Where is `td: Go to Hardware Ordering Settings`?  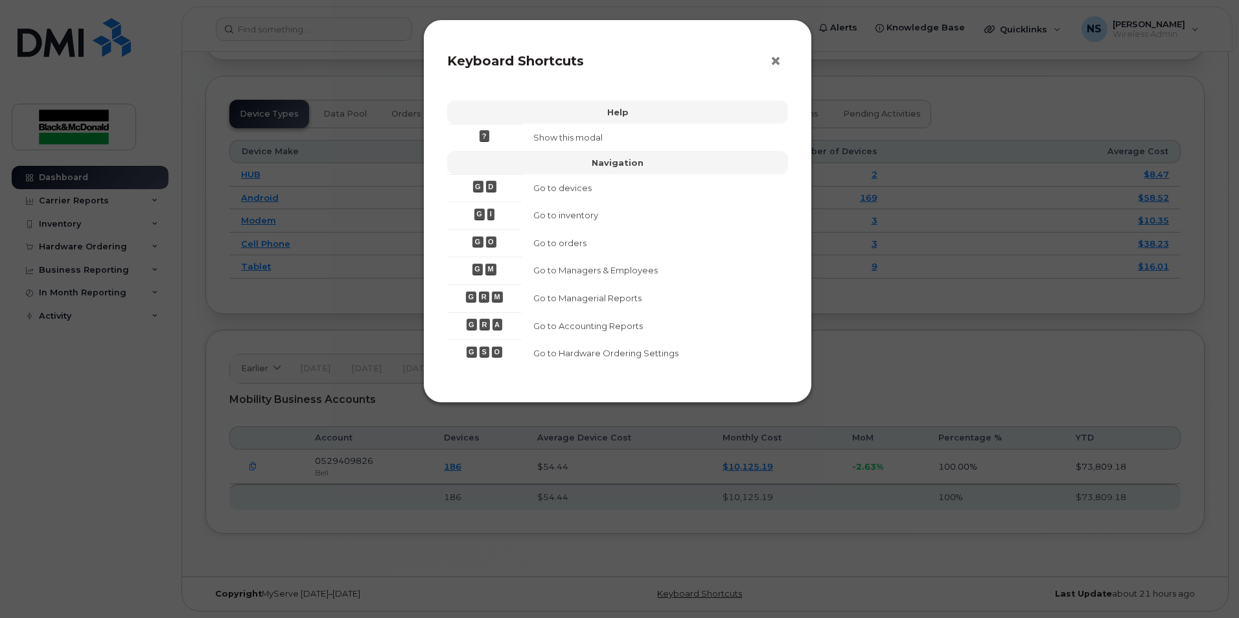
td: Go to Hardware Ordering Settings is located at coordinates (655, 353).